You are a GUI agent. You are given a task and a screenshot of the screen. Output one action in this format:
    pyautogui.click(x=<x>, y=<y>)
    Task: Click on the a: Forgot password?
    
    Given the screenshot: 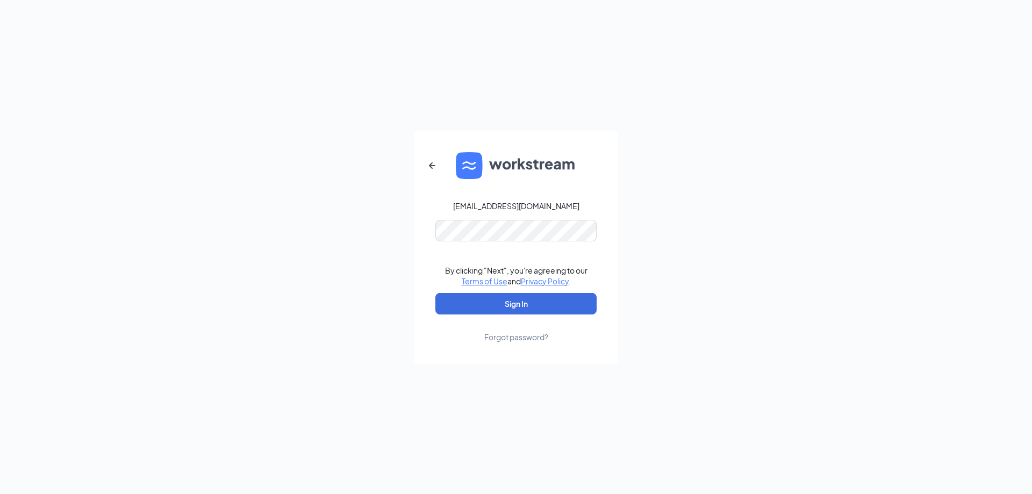 What is the action you would take?
    pyautogui.click(x=516, y=328)
    